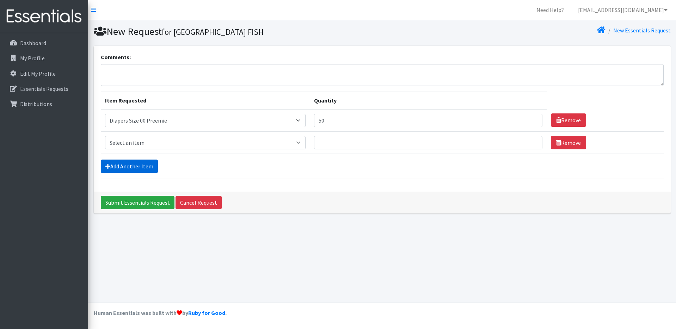 The height and width of the screenshot is (329, 676). Describe the element at coordinates (44, 89) in the screenshot. I see `a: Essentials Requests` at that location.